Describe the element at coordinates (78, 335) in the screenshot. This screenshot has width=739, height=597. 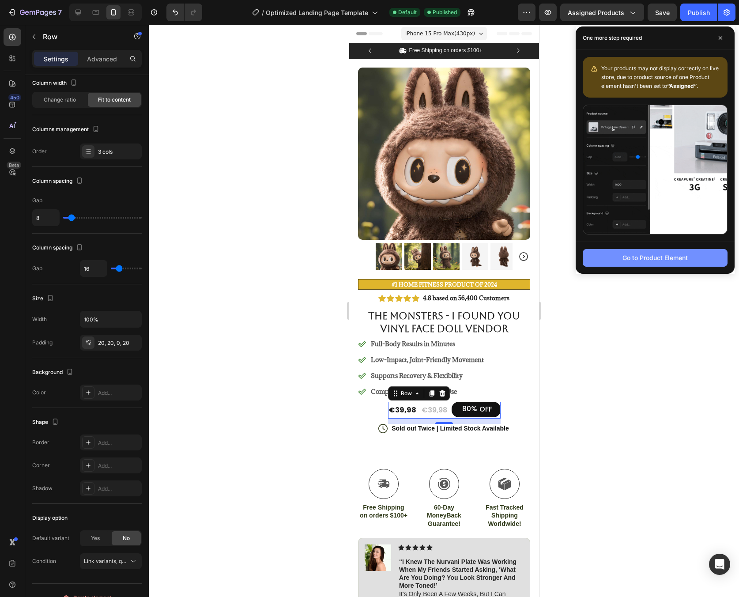
I see `p: Low-Impact, Joint-Friendly Movement` at that location.